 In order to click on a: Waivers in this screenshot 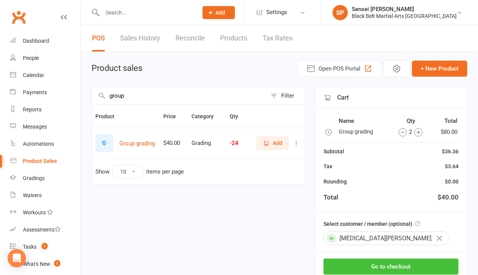, I will do `click(45, 196)`.